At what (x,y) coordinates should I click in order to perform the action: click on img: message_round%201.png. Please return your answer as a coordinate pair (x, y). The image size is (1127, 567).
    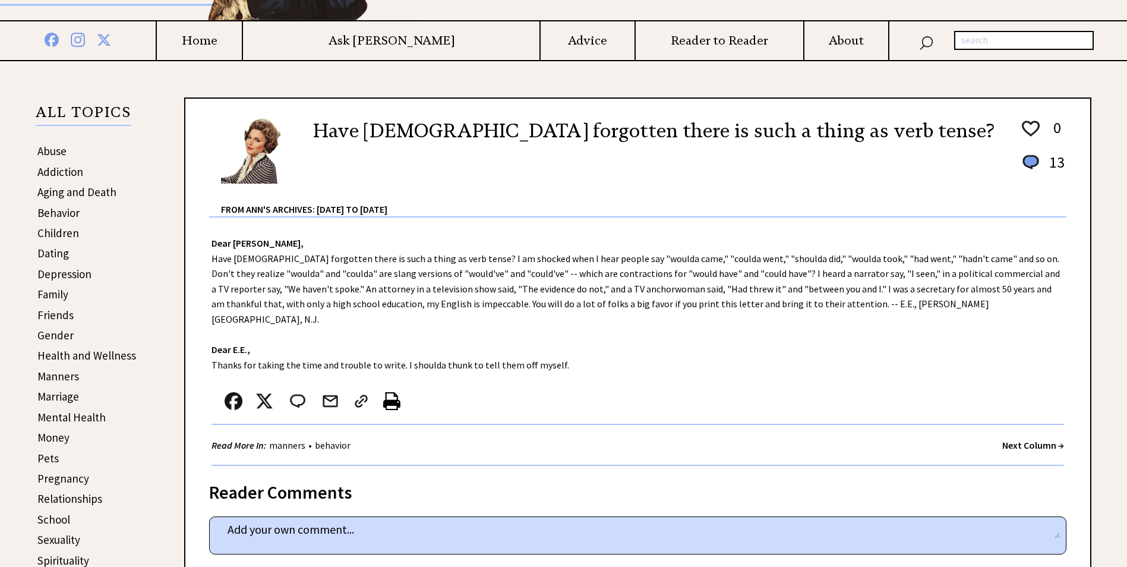
    Looking at the image, I should click on (1031, 162).